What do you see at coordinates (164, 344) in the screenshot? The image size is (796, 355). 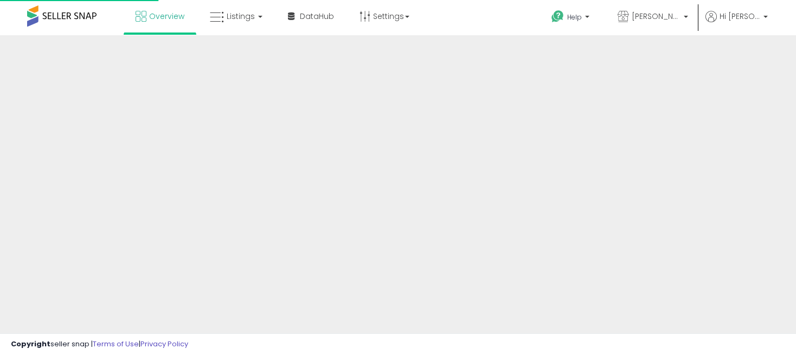 I see `a: Privacy Policy` at bounding box center [164, 344].